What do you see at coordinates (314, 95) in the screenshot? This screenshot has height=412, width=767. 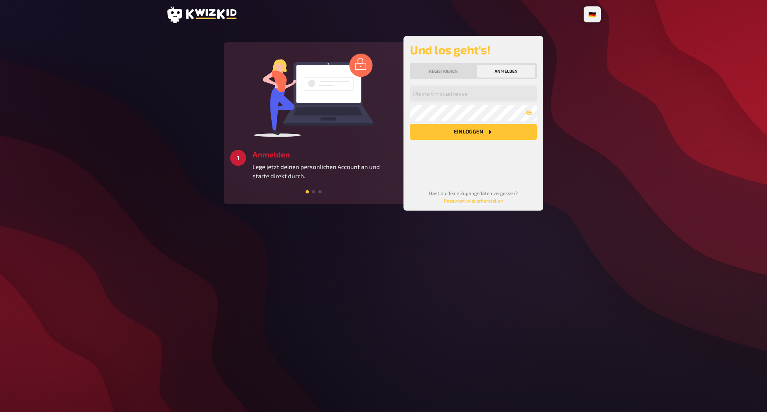 I see `img: log in` at bounding box center [314, 95].